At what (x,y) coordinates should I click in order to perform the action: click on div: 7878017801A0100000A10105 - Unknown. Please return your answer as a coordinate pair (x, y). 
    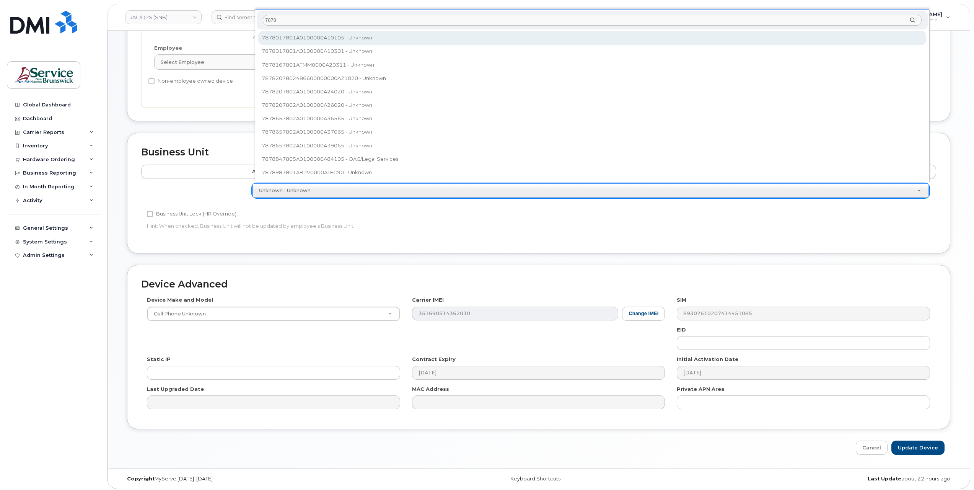
    Looking at the image, I should click on (592, 37).